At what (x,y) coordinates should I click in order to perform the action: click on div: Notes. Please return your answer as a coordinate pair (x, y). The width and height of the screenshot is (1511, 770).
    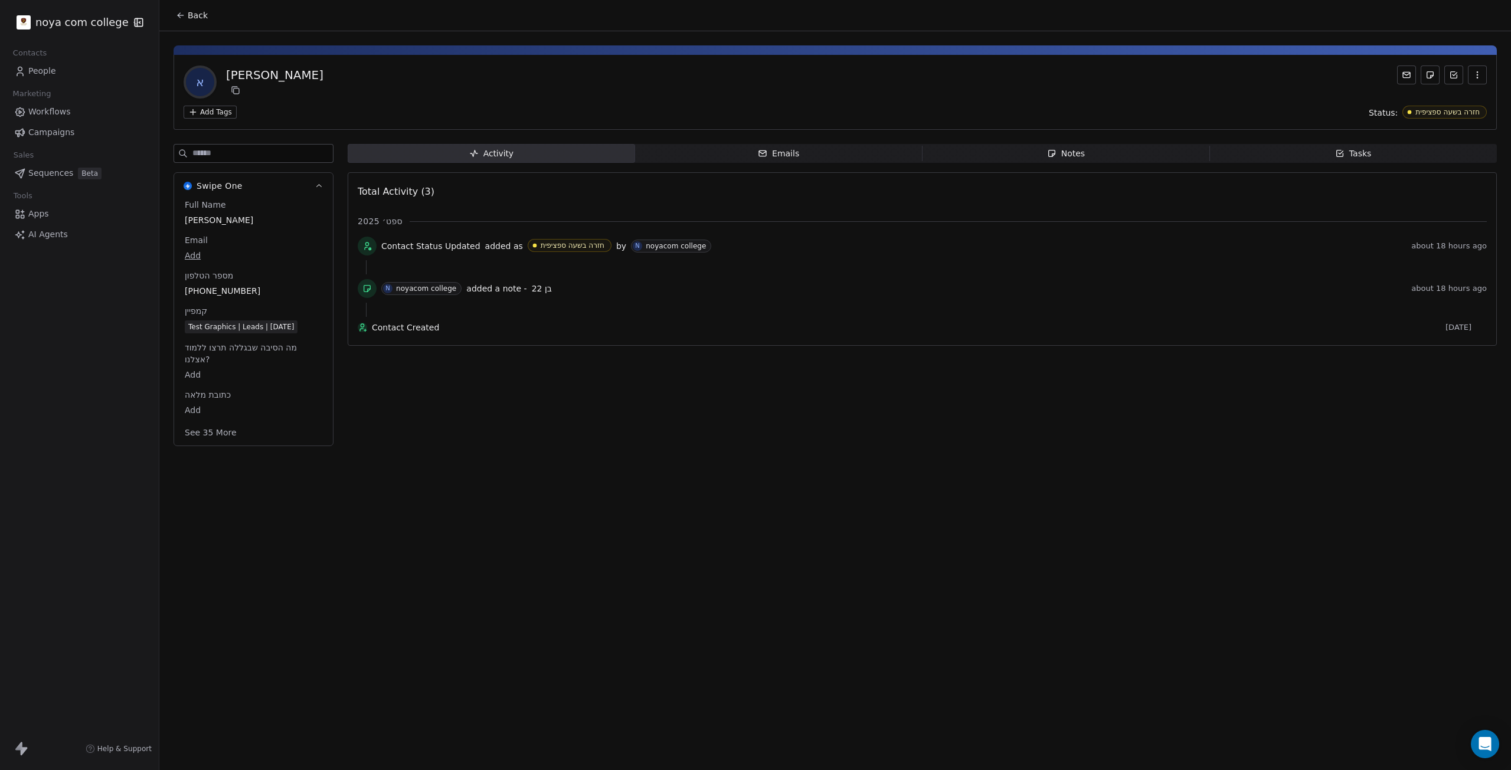
    Looking at the image, I should click on (1066, 153).